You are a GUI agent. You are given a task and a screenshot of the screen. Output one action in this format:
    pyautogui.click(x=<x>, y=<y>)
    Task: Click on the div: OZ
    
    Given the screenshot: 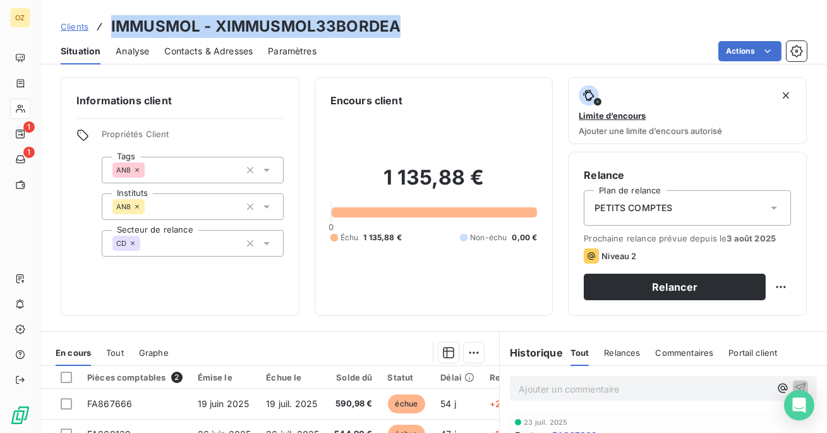 What is the action you would take?
    pyautogui.click(x=20, y=18)
    